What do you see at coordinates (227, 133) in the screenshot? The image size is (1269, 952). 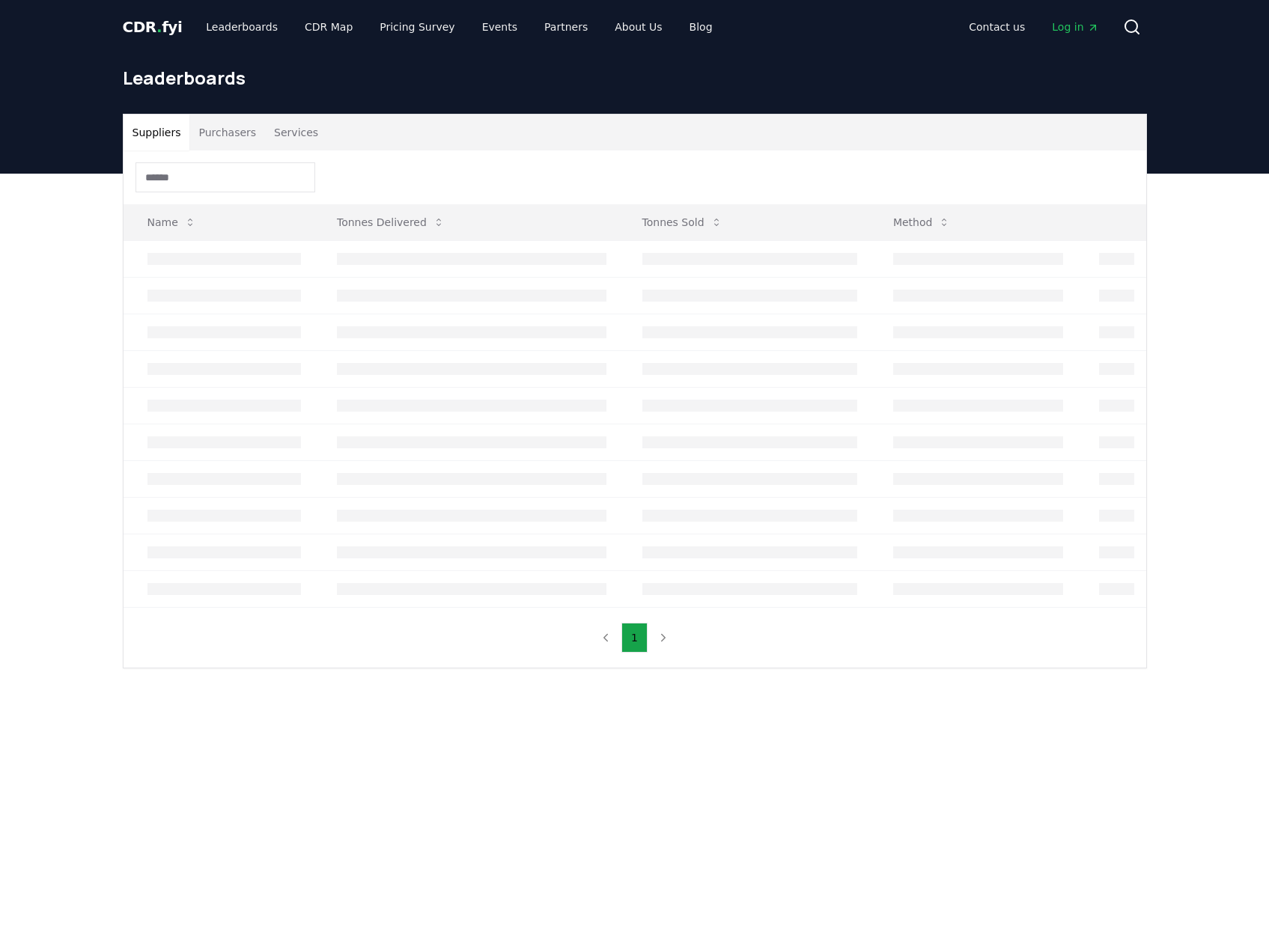 I see `button: Purchasers` at bounding box center [227, 133].